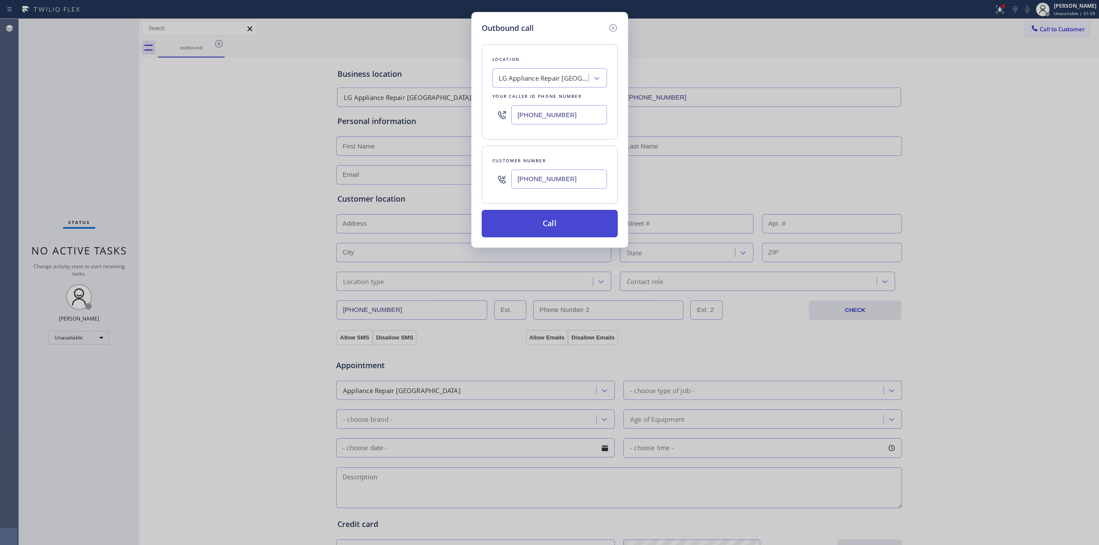 The height and width of the screenshot is (545, 1099). Describe the element at coordinates (550, 59) in the screenshot. I see `div: Location` at that location.